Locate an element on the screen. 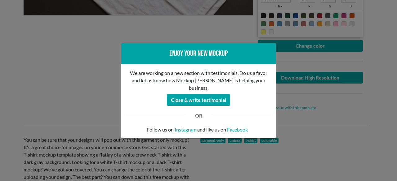 This screenshot has width=397, height=181. button: Close & write testimonial is located at coordinates (198, 100).